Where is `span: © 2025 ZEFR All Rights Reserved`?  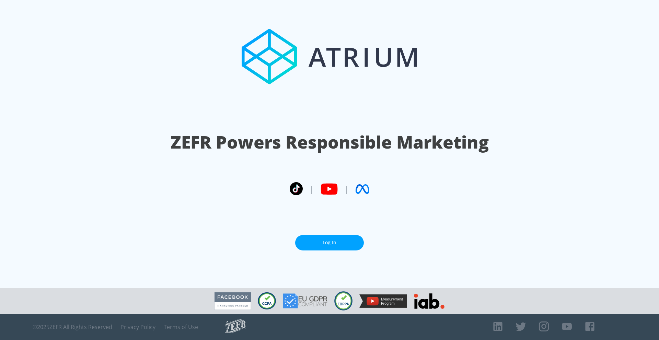
span: © 2025 ZEFR All Rights Reserved is located at coordinates (72, 327).